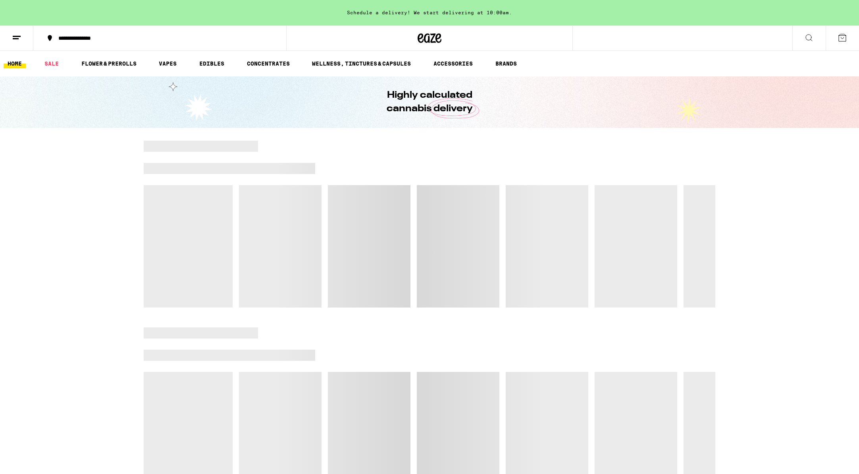 The image size is (859, 474). Describe the element at coordinates (15, 64) in the screenshot. I see `a: HOME` at that location.